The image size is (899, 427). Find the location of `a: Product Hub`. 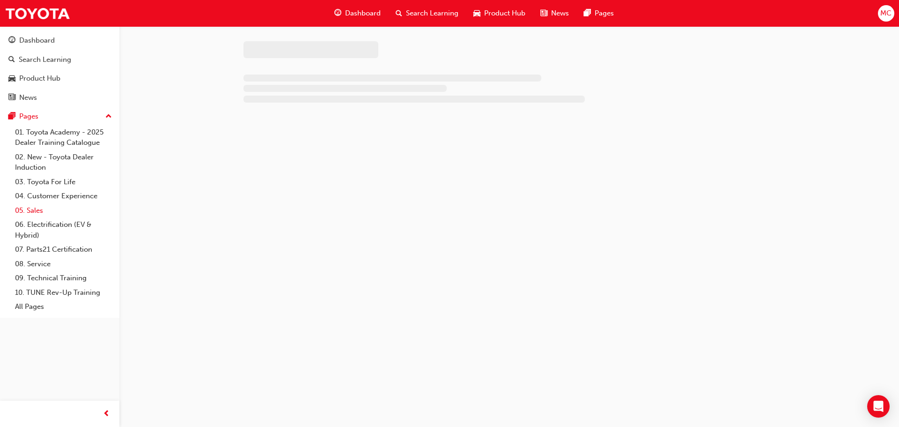

a: Product Hub is located at coordinates (59, 78).